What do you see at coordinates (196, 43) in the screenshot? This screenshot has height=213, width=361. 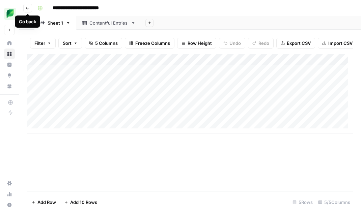 I see `button: Row Height` at bounding box center [196, 43].